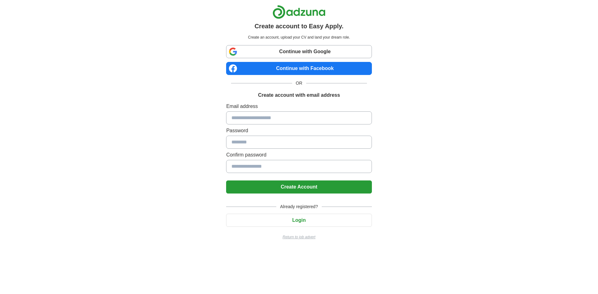 The image size is (598, 294). What do you see at coordinates (299, 26) in the screenshot?
I see `h1: Create account to Easy Apply.` at bounding box center [299, 26].